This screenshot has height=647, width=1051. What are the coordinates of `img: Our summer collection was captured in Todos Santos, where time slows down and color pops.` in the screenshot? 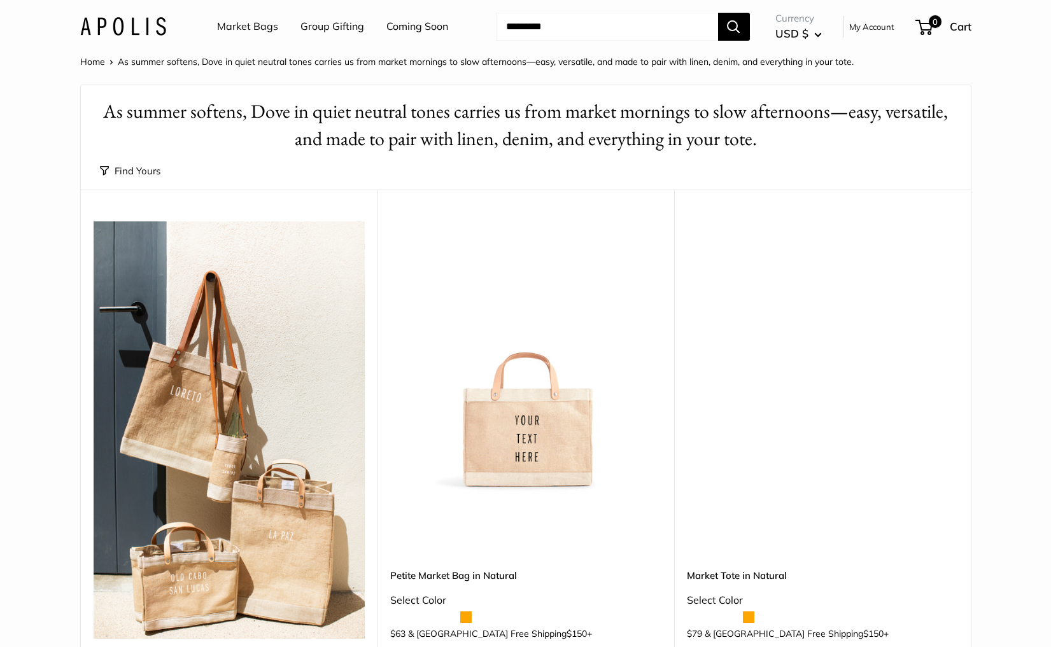 It's located at (229, 430).